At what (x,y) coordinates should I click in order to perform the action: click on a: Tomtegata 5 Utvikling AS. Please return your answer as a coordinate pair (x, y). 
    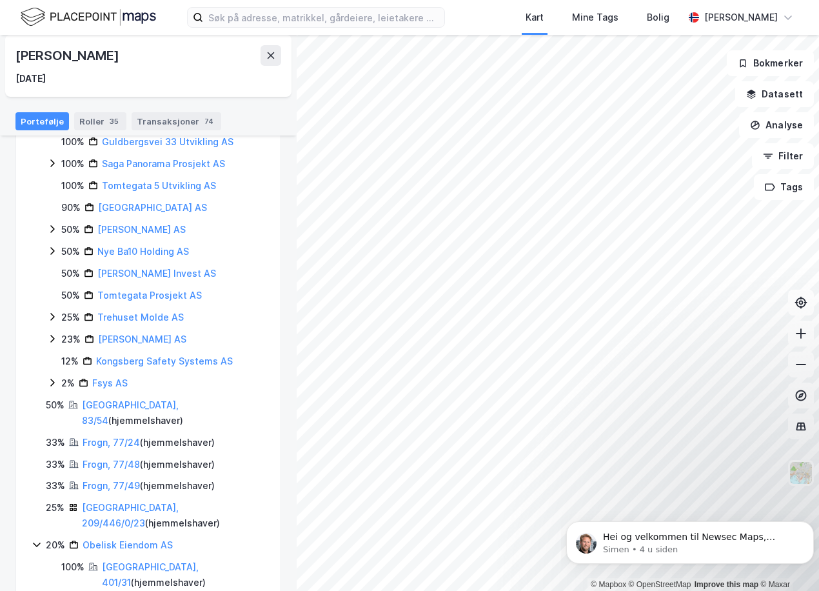
    Looking at the image, I should click on (159, 185).